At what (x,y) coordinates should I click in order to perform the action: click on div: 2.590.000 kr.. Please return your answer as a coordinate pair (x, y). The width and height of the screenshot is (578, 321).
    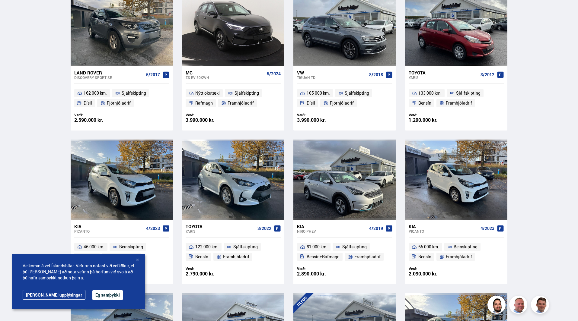
    Looking at the image, I should click on (98, 120).